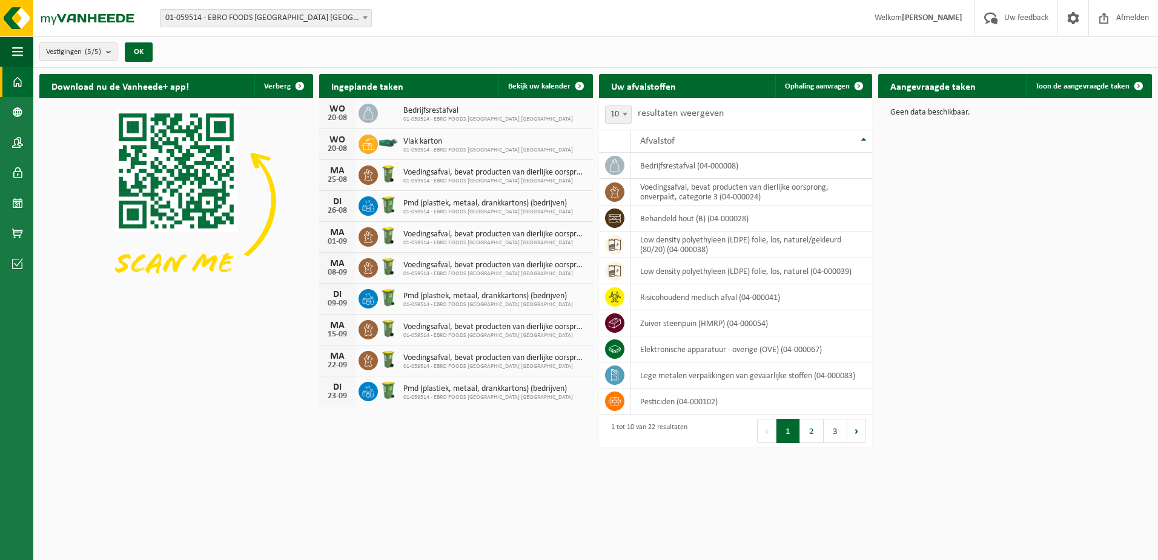  I want to click on span: Bedrijfsrestafval, so click(488, 111).